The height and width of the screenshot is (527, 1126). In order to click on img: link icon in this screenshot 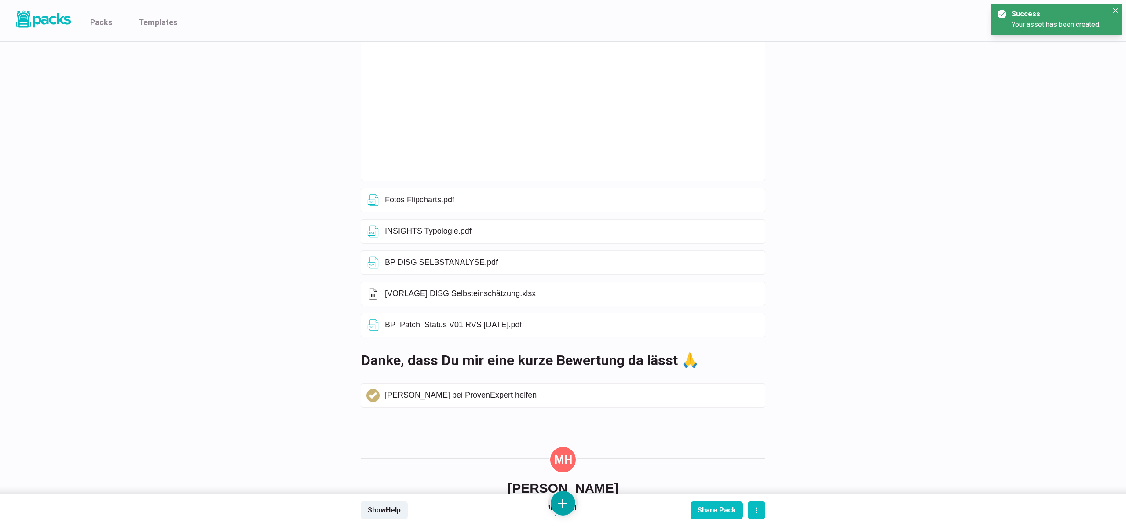, I will do `click(373, 395)`.